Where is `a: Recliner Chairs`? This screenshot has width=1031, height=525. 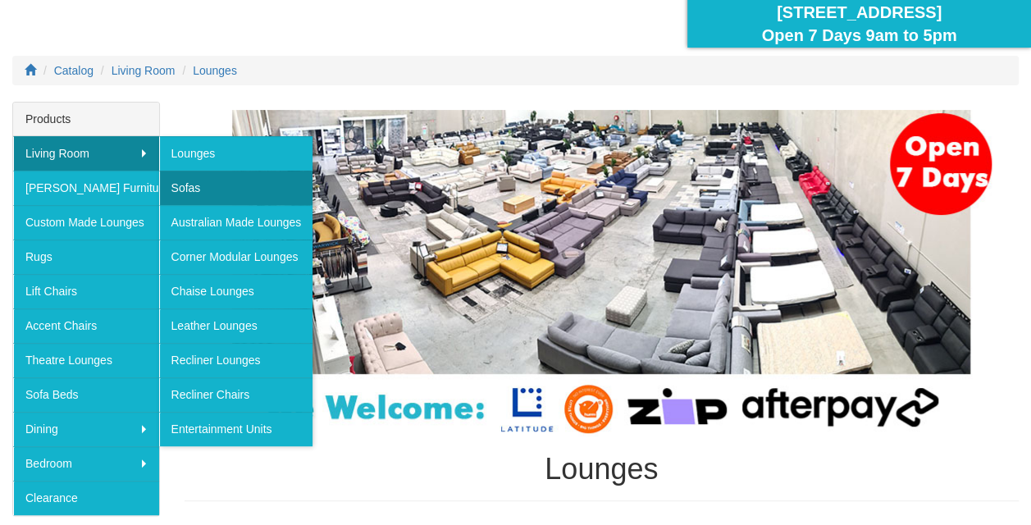 a: Recliner Chairs is located at coordinates (236, 394).